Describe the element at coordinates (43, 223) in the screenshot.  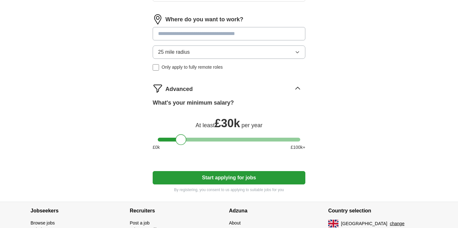
I see `a: Browse jobs` at that location.